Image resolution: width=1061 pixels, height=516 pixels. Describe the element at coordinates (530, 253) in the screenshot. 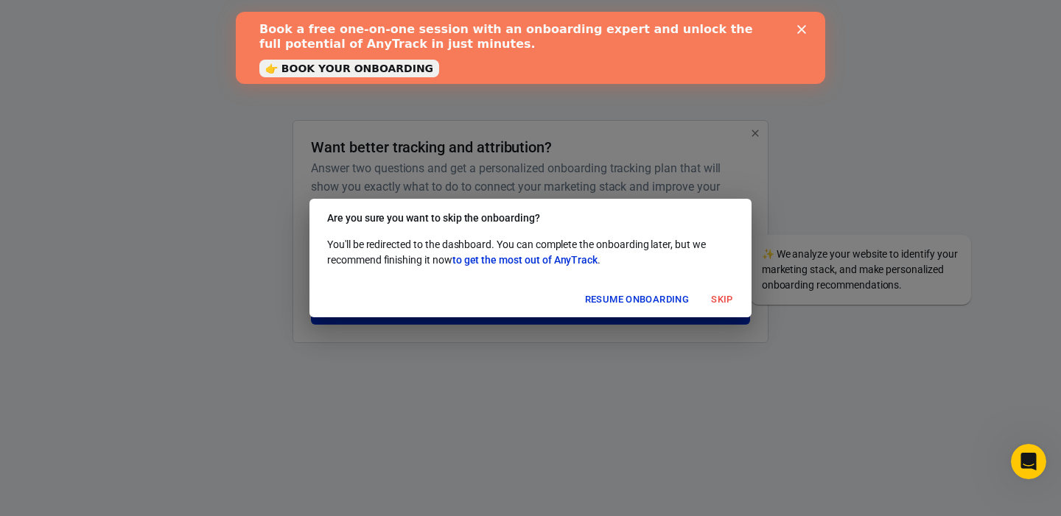

I see `p: You'll be redirected to the dashboard. You can complete the onboarding later, but we recommend fi...` at that location.